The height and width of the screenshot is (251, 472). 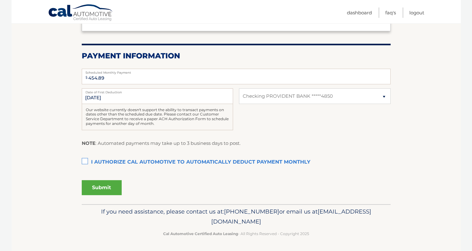 What do you see at coordinates (236, 233) in the screenshot?
I see `p: - All Rights Reserved - Copyright 2025` at bounding box center [236, 233].